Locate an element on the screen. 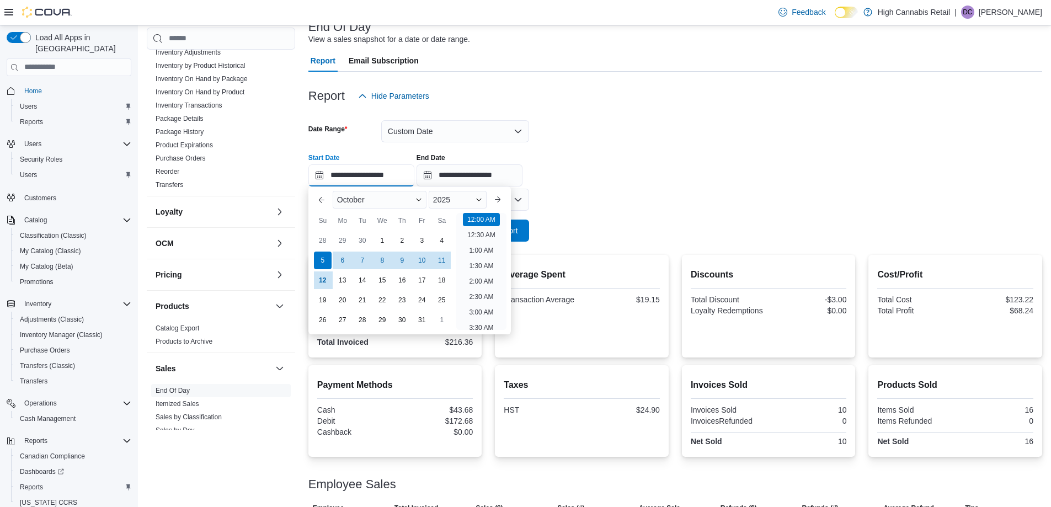 The width and height of the screenshot is (1051, 507). div: day-4 is located at coordinates (442, 240).